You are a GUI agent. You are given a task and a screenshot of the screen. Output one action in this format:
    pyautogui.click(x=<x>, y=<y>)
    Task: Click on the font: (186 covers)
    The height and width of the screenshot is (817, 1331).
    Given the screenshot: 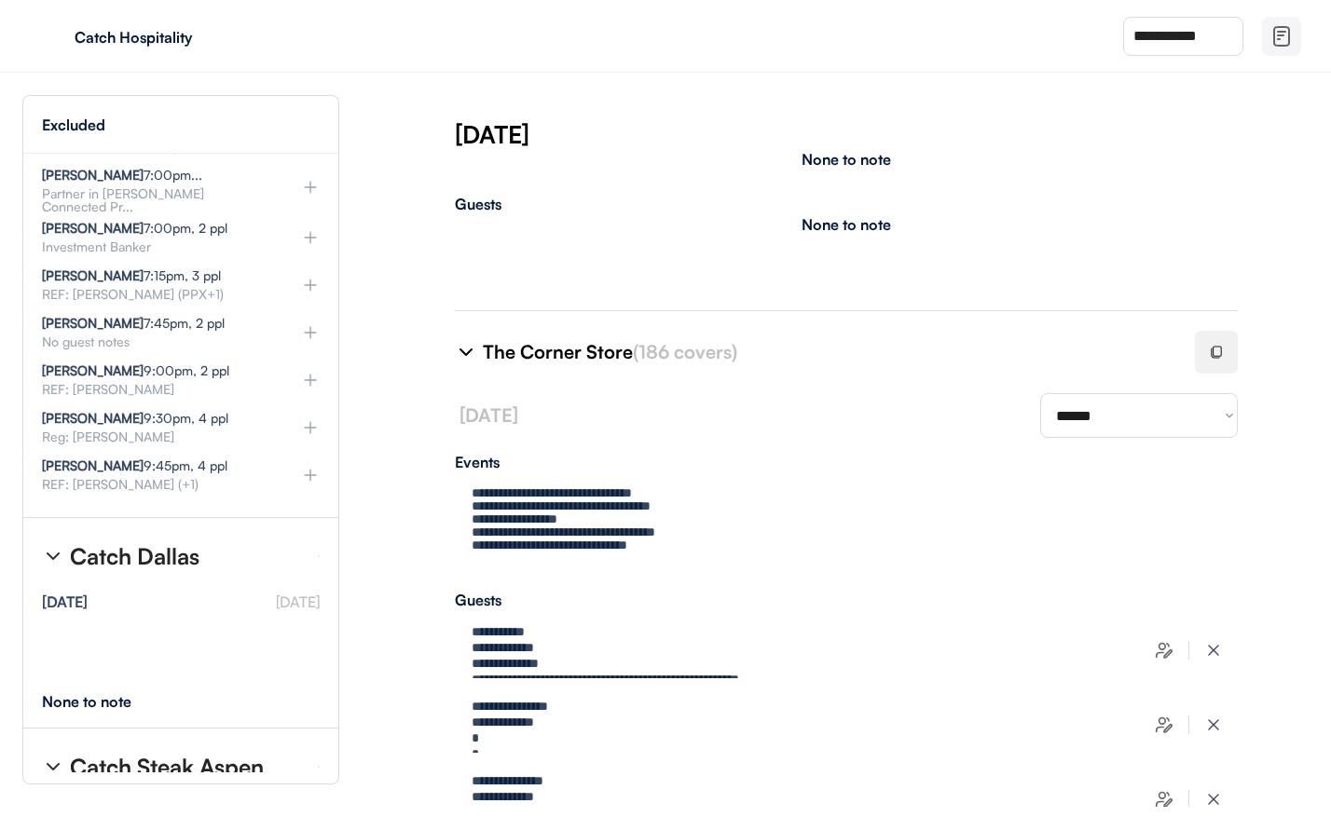 What is the action you would take?
    pyautogui.click(x=685, y=351)
    